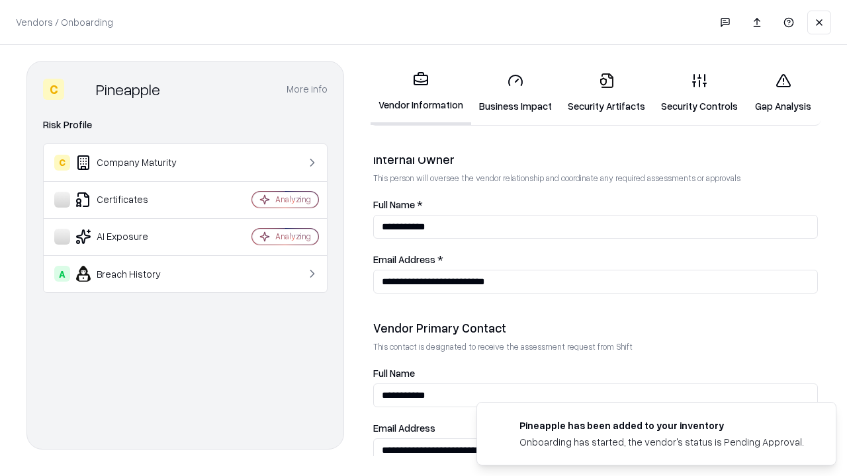 This screenshot has height=476, width=847. What do you see at coordinates (595, 259) in the screenshot?
I see `label: Email Address *` at bounding box center [595, 259].